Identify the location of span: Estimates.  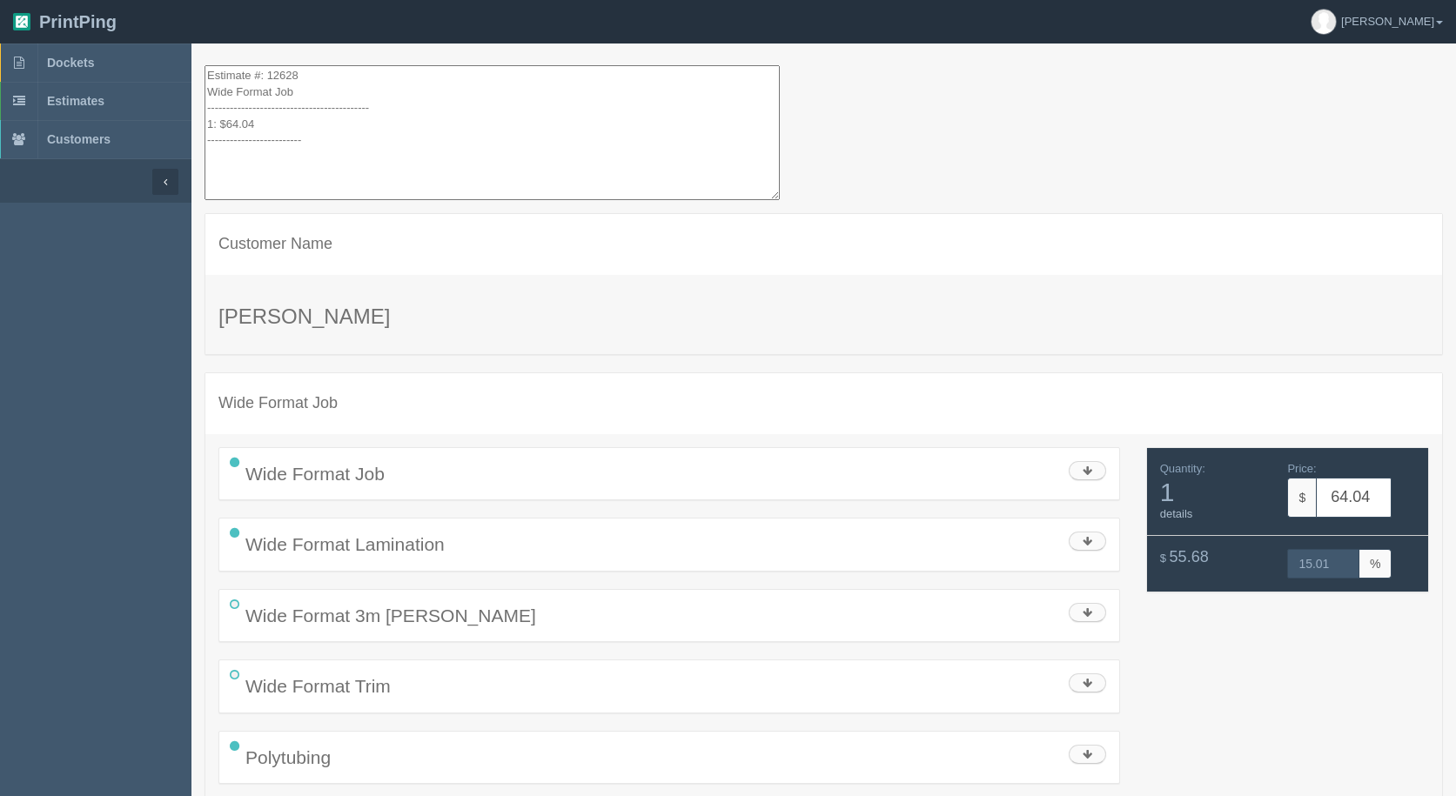
(76, 101).